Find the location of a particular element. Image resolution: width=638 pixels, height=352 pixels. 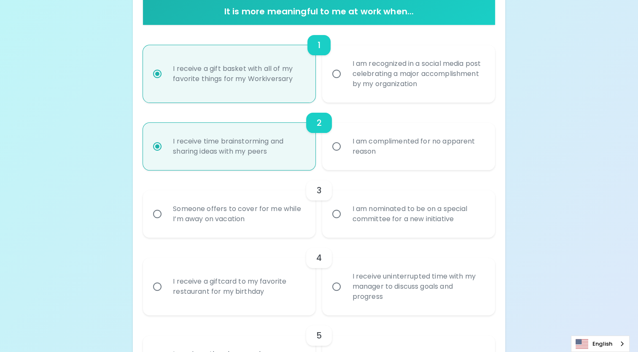

h6: 3 is located at coordinates (319, 190).